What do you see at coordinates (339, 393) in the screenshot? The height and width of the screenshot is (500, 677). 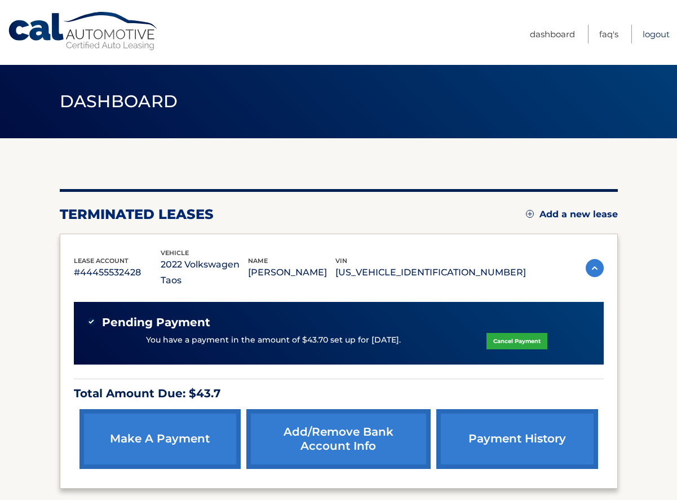 I see `p: Total Amount Due: $43.7` at bounding box center [339, 393].